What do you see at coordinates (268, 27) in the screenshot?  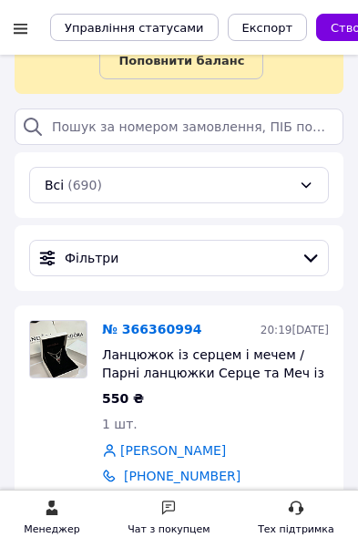 I see `button: Експорт` at bounding box center [268, 27].